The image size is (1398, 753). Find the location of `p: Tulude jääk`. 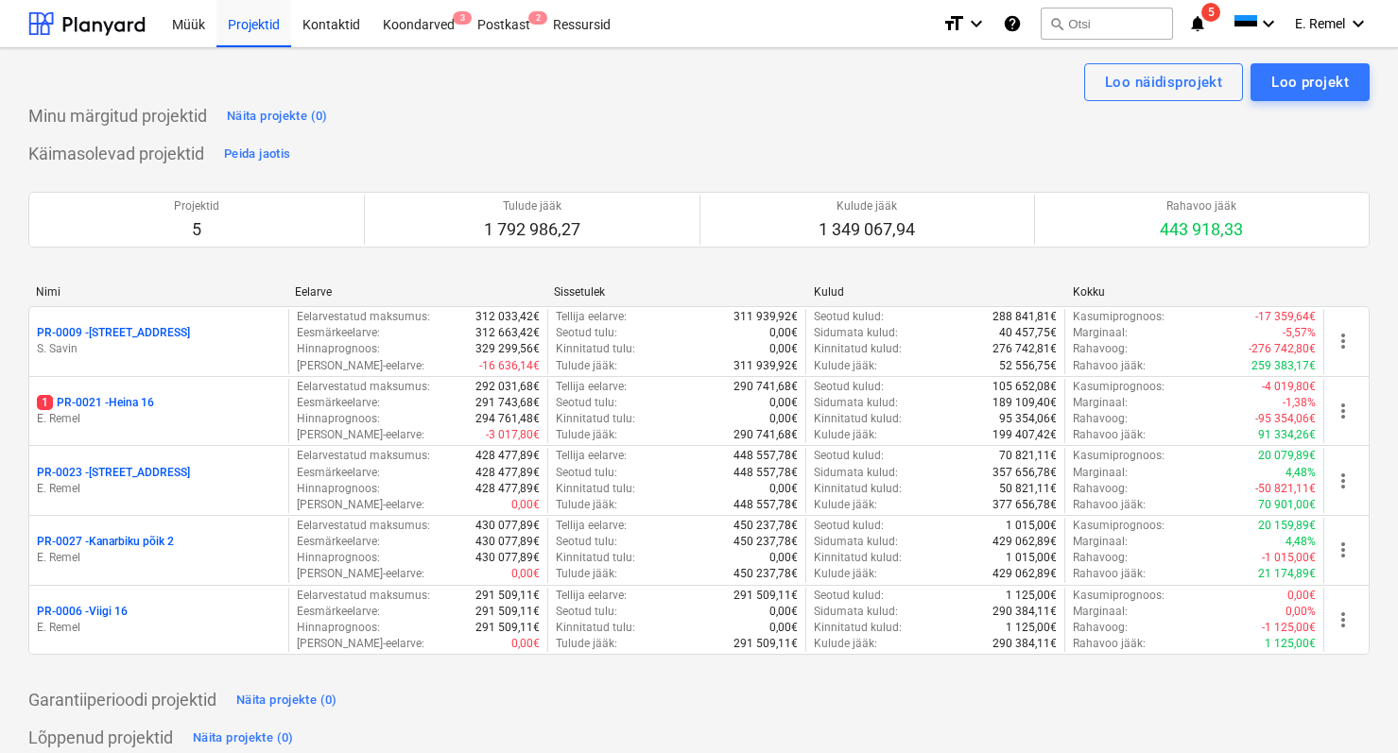

p: Tulude jääk is located at coordinates (532, 206).